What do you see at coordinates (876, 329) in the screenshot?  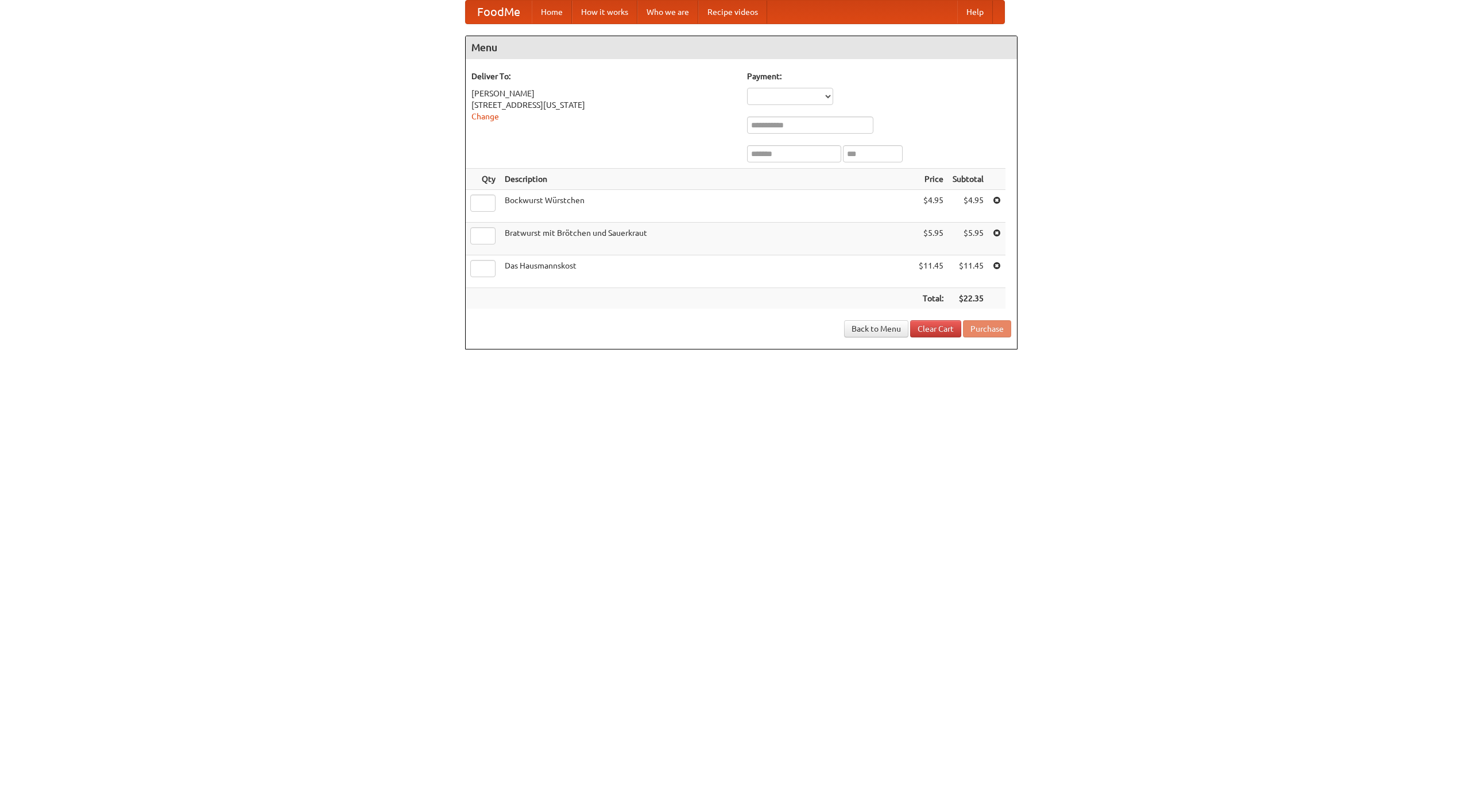 I see `a: Back to Menu` at bounding box center [876, 329].